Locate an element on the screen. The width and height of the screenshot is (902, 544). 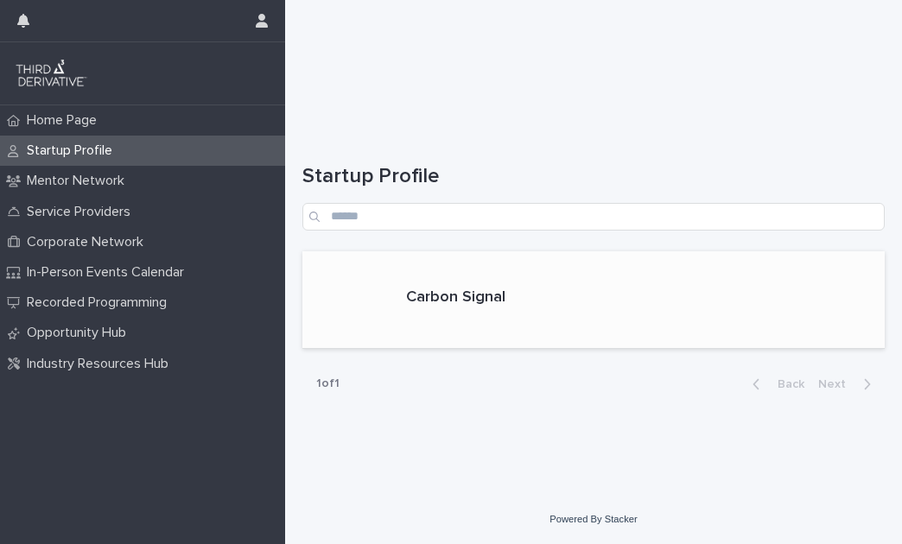
p: Startup Profile is located at coordinates (73, 150).